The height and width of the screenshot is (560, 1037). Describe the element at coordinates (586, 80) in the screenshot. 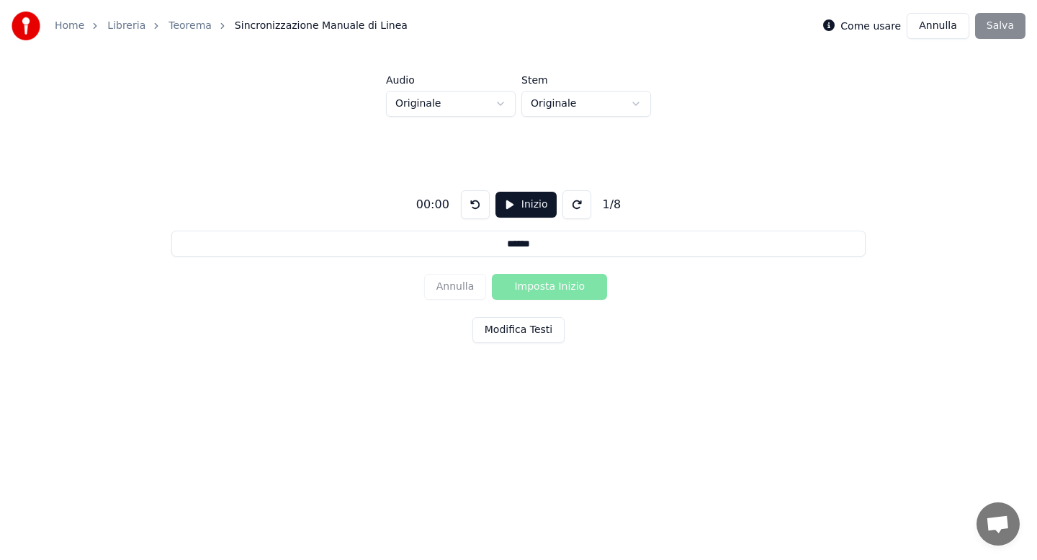

I see `label: Stem` at that location.